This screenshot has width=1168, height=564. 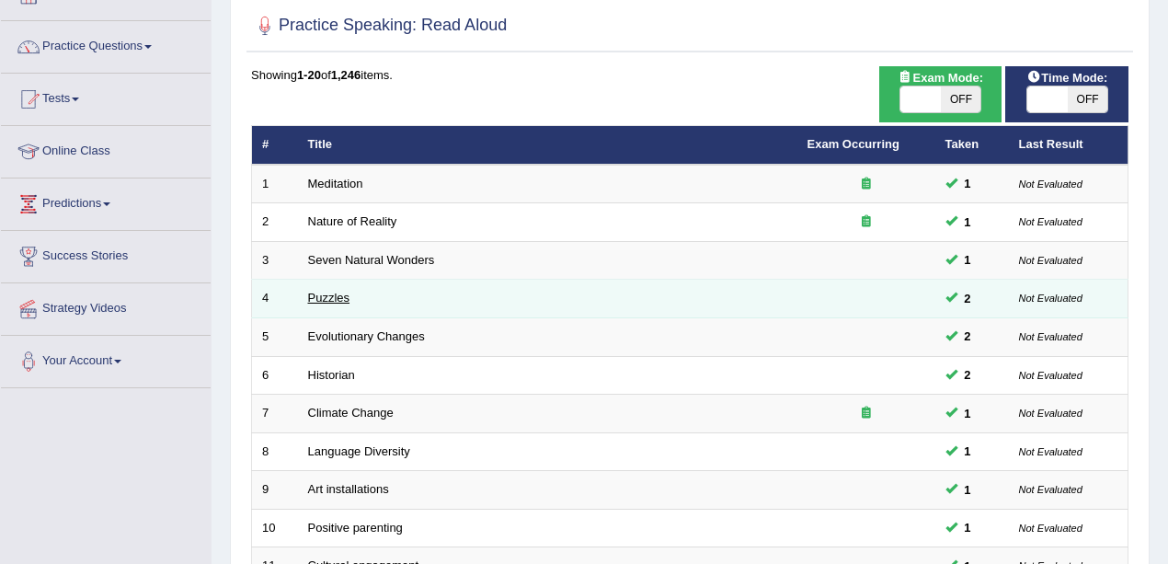 I want to click on a: Exam Occurring, so click(x=854, y=144).